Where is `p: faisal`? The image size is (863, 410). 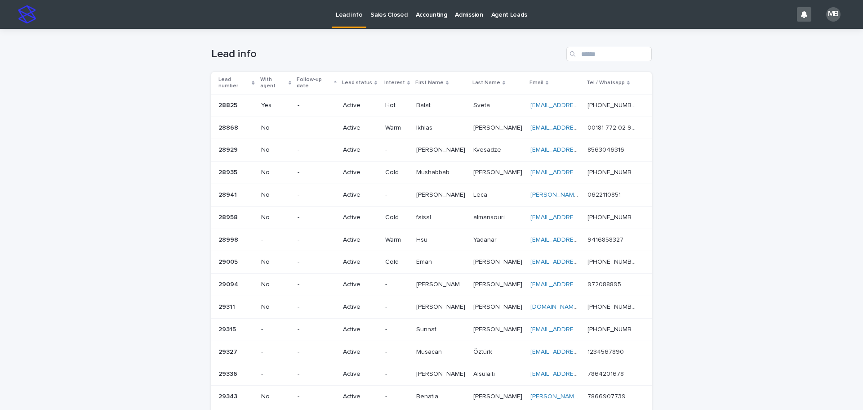
p: faisal is located at coordinates (424, 216).